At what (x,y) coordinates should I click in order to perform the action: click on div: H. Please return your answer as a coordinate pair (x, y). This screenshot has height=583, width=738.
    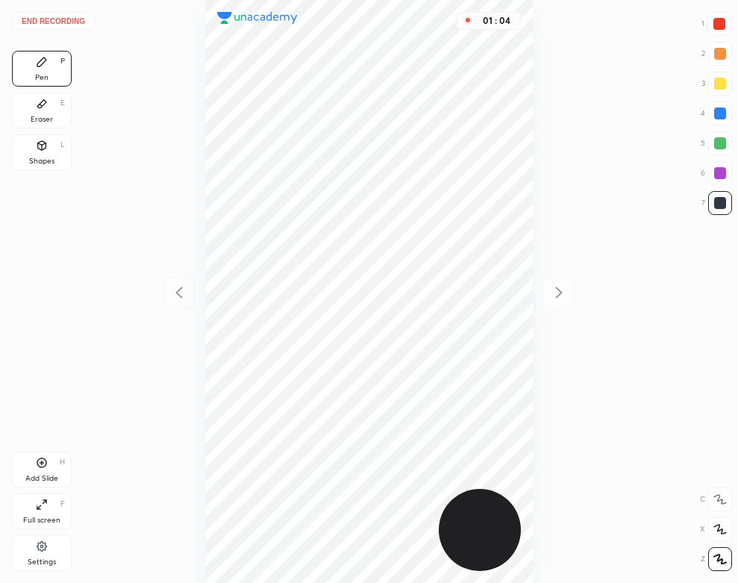
    Looking at the image, I should click on (62, 462).